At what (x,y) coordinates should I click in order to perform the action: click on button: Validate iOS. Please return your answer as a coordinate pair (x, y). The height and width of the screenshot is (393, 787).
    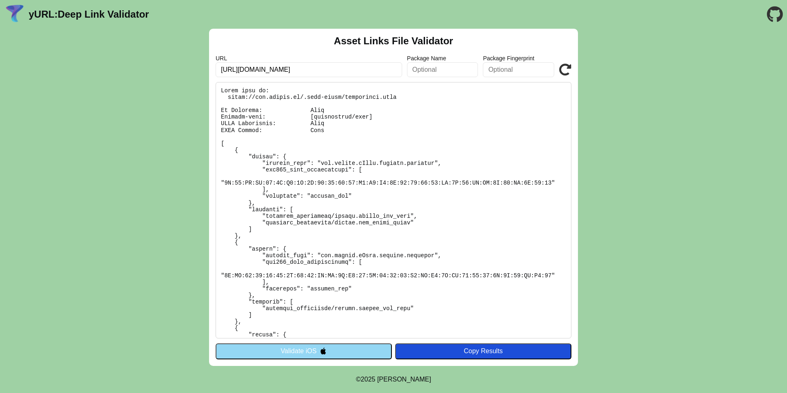
    Looking at the image, I should click on (304, 351).